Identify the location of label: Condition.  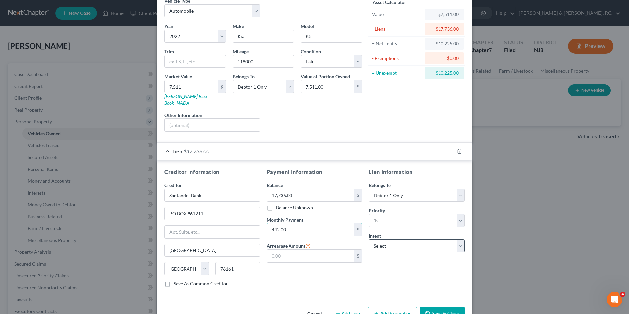
(311, 51).